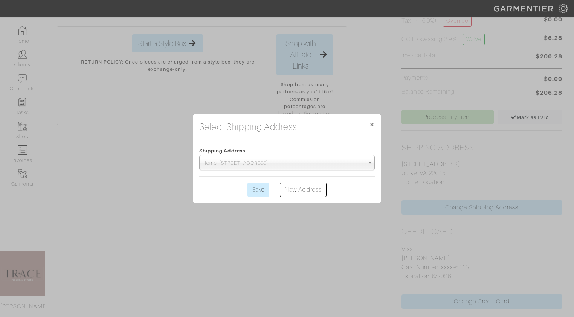  Describe the element at coordinates (222, 151) in the screenshot. I see `span: Shipping Address` at that location.